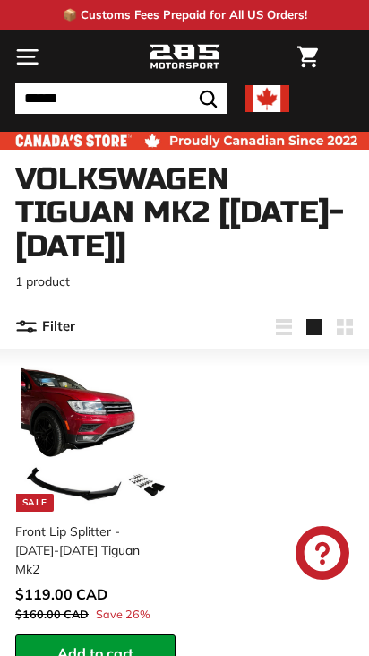 Image resolution: width=369 pixels, height=656 pixels. I want to click on a: Cart, so click(308, 56).